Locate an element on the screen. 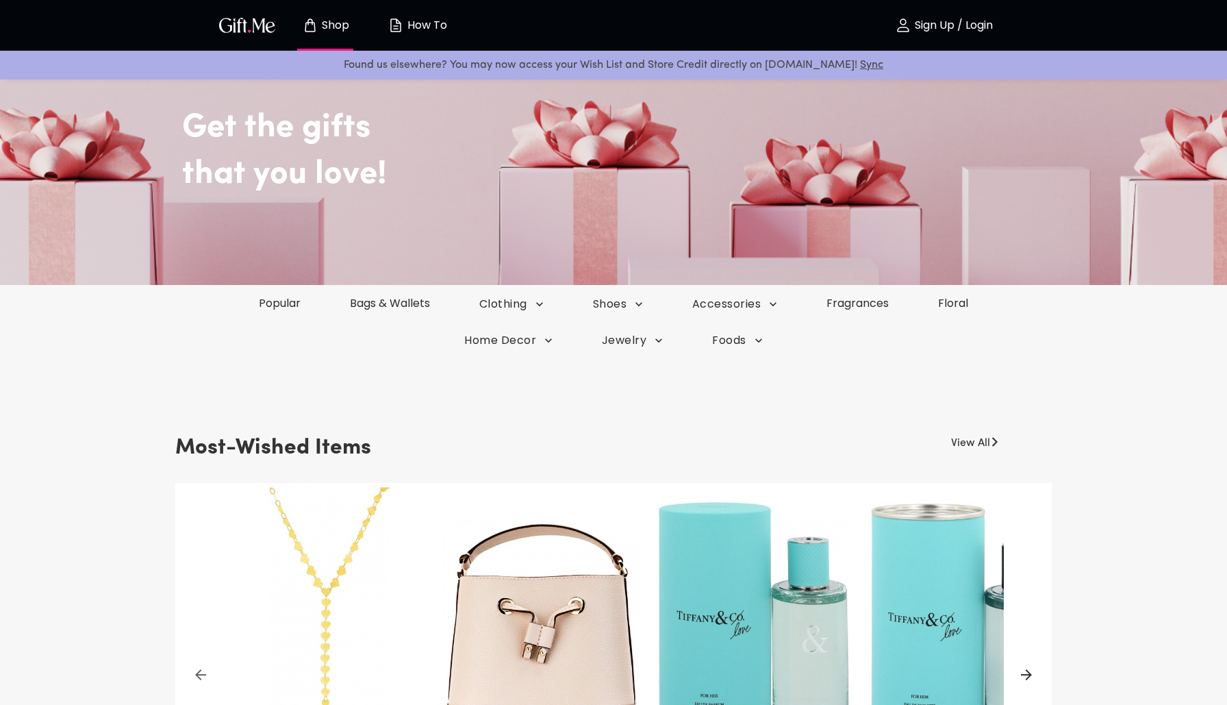 Image resolution: width=1227 pixels, height=705 pixels. button: Sign Up / Login is located at coordinates (944, 25).